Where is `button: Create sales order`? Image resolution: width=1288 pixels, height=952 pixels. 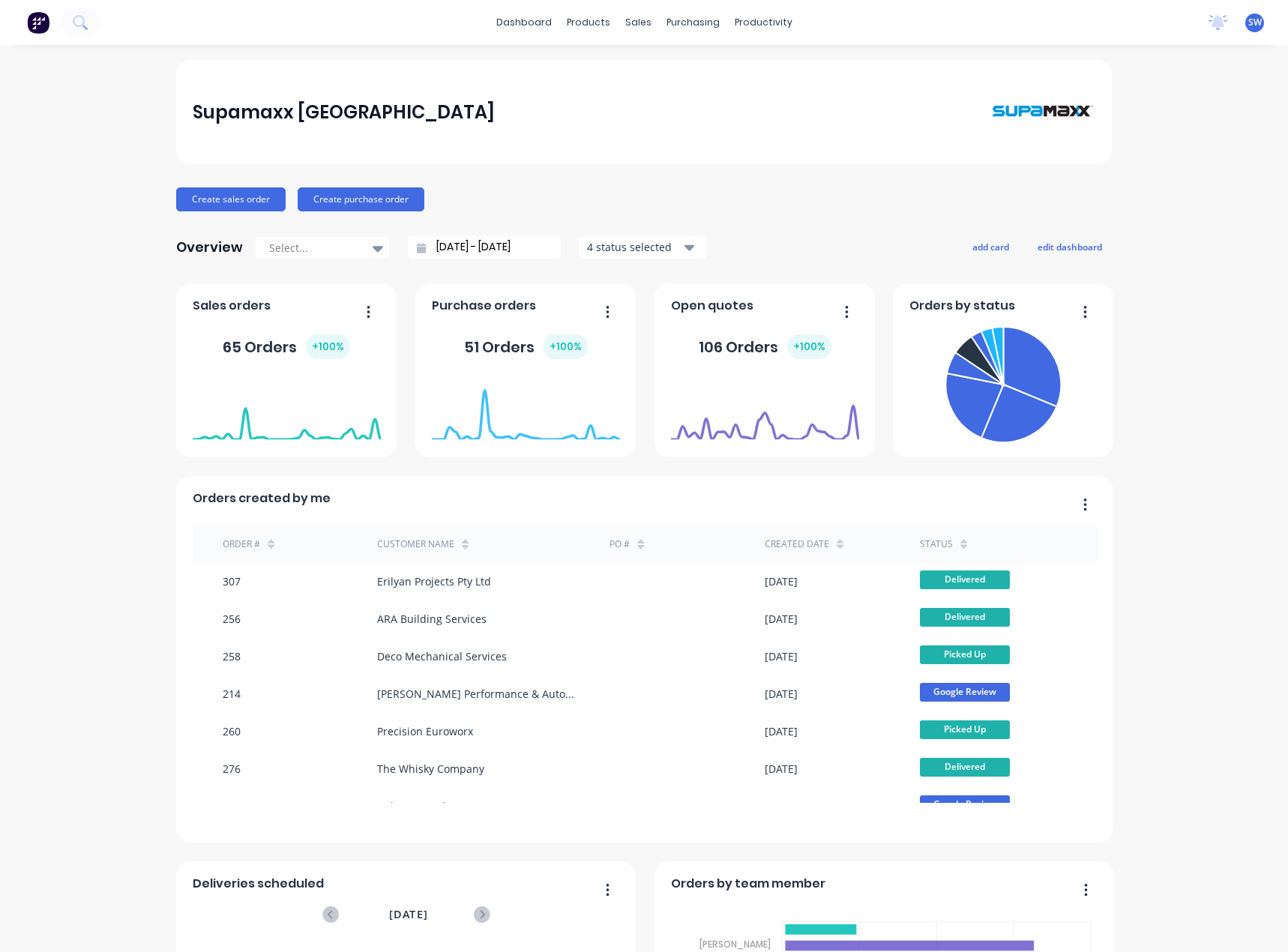 button: Create sales order is located at coordinates (231, 199).